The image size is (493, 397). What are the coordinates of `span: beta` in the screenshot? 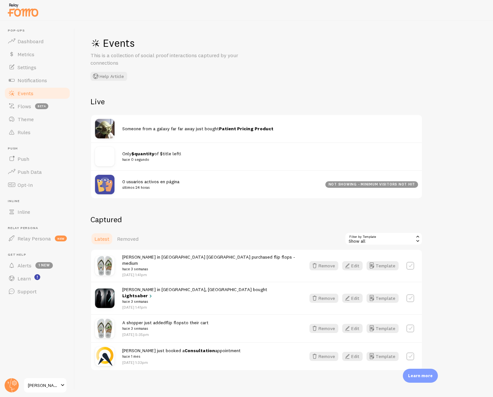 It's located at (42, 106).